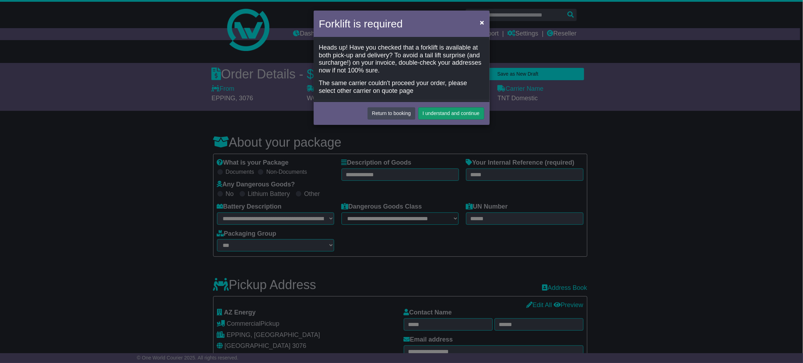 The image size is (803, 363). Describe the element at coordinates (361, 24) in the screenshot. I see `h4: Forklift is required` at that location.